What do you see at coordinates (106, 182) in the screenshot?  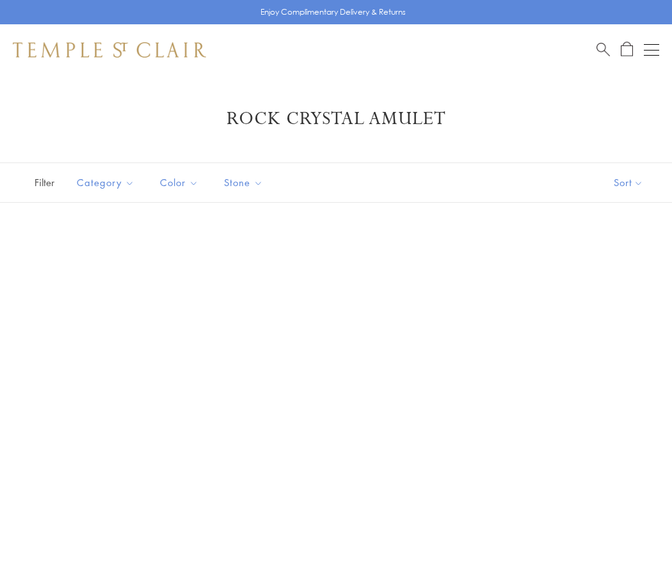 I see `button: Category` at bounding box center [106, 182].